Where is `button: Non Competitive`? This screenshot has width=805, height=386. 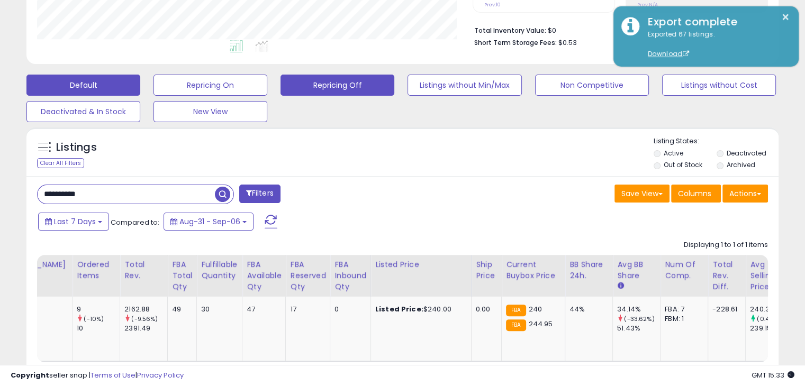
button: Non Competitive is located at coordinates (591, 85).